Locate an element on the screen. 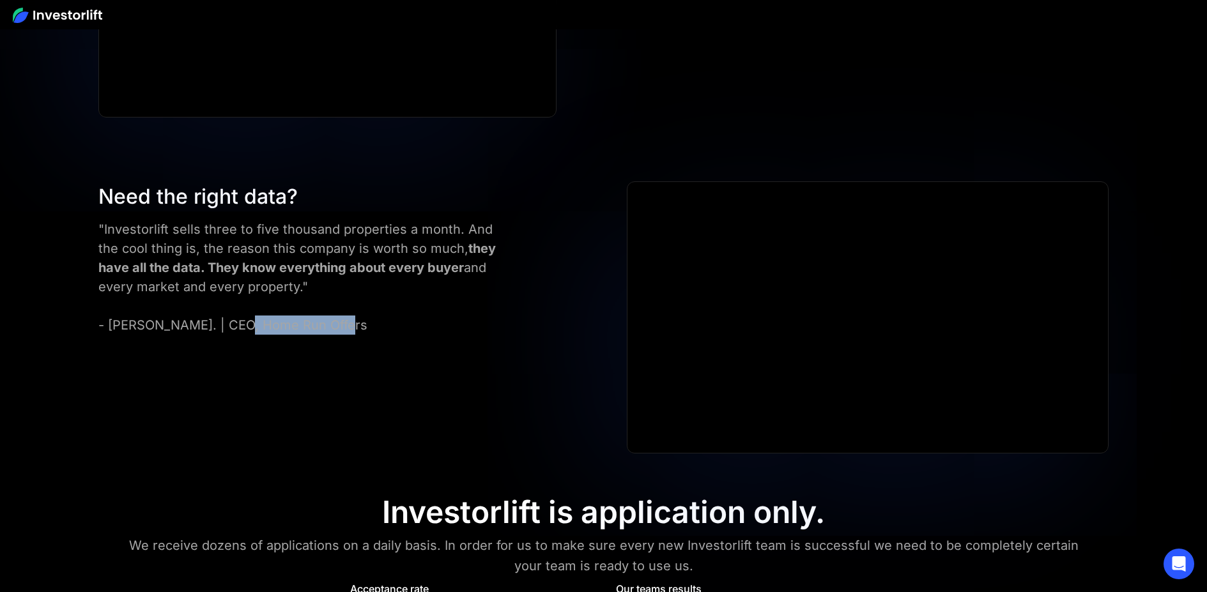  div: "Investorlift sells three to five thousand properties a month. And the cool thing is, the reason ... is located at coordinates (304, 277).